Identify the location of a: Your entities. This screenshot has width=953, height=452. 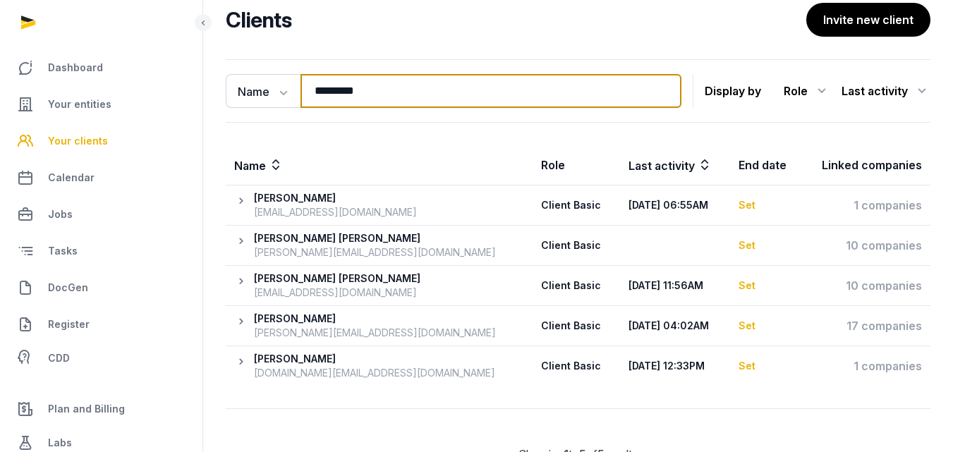
(101, 104).